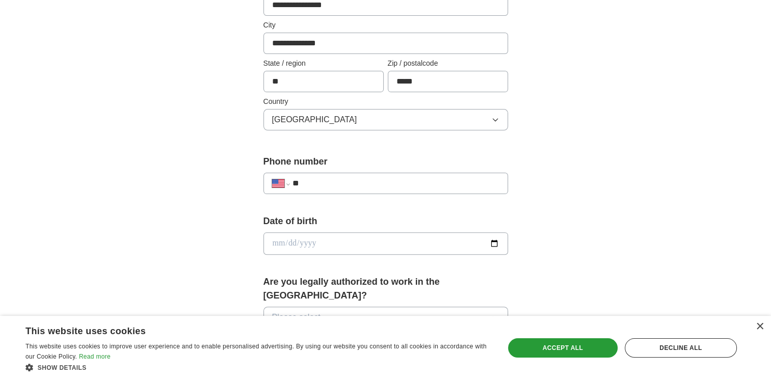  What do you see at coordinates (258, 368) in the screenshot?
I see `div: Show details` at bounding box center [258, 368].